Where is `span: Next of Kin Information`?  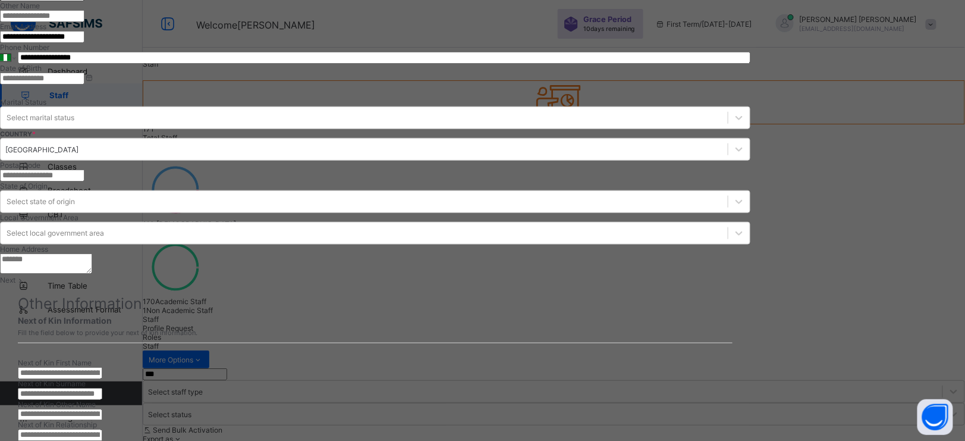 span: Next of Kin Information is located at coordinates (375, 320).